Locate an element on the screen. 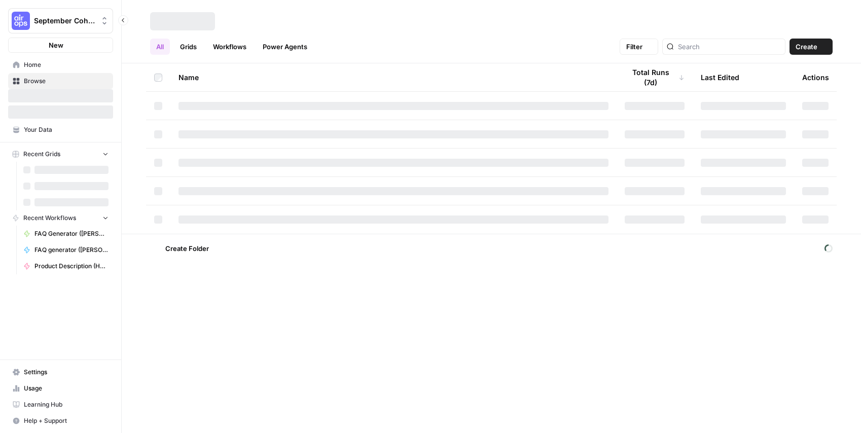  span: Filter is located at coordinates (635, 47).